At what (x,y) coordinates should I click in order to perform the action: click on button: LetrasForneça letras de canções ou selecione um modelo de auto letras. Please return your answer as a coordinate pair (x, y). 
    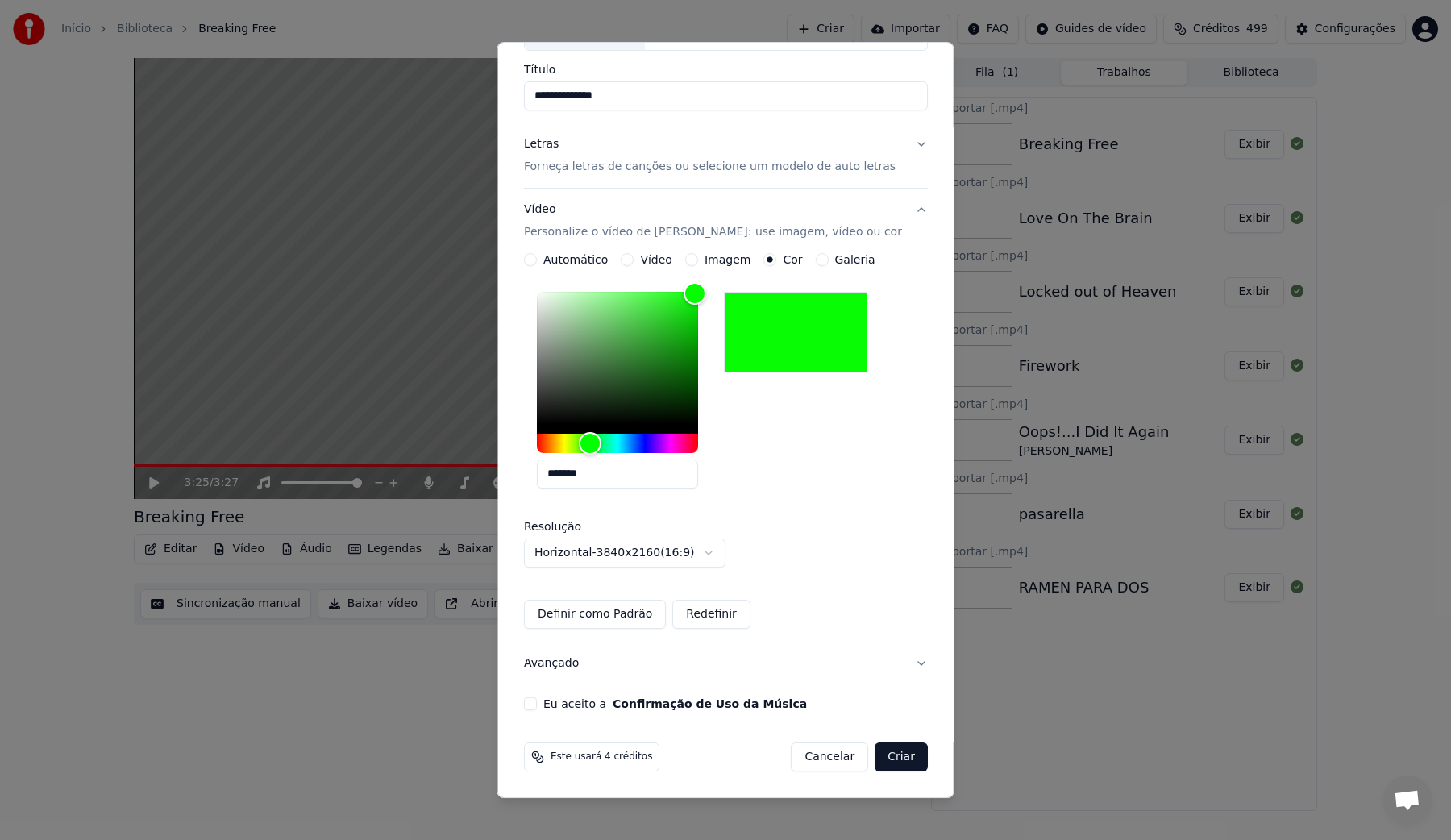
    Looking at the image, I should click on (725, 155).